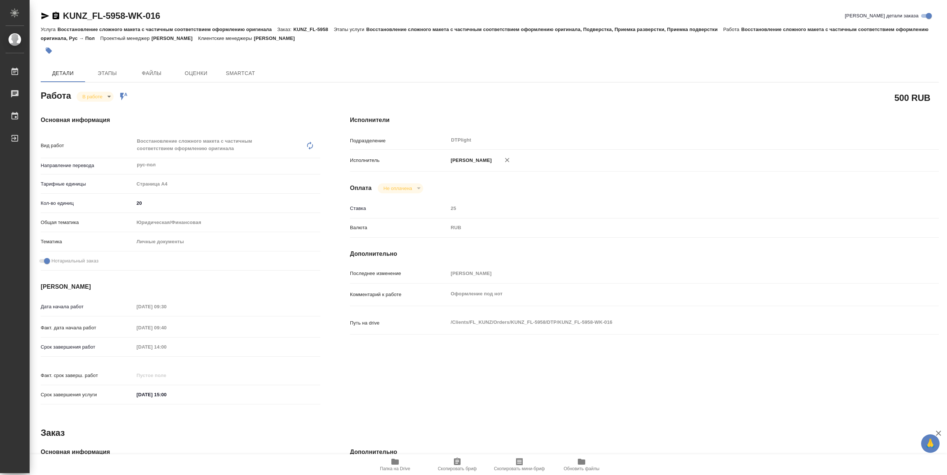  I want to click on a: KUNZ_FL-5958-WK-016, so click(111, 16).